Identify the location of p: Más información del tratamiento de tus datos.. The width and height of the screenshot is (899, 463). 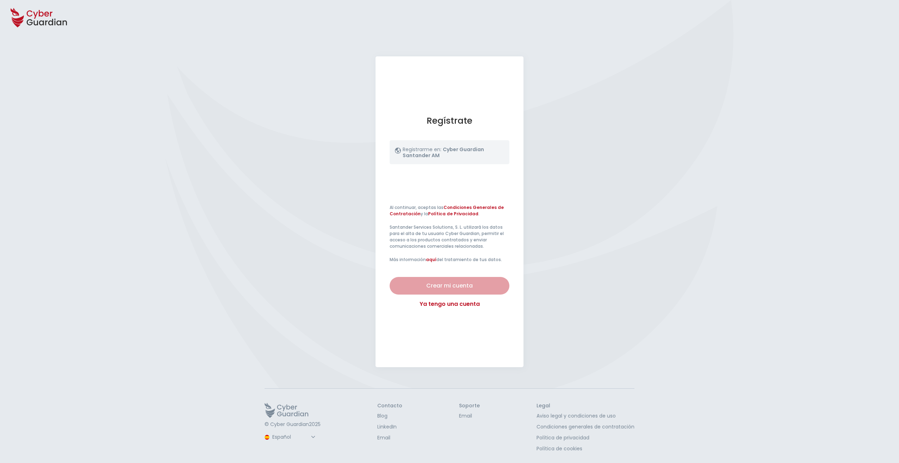
(449, 259).